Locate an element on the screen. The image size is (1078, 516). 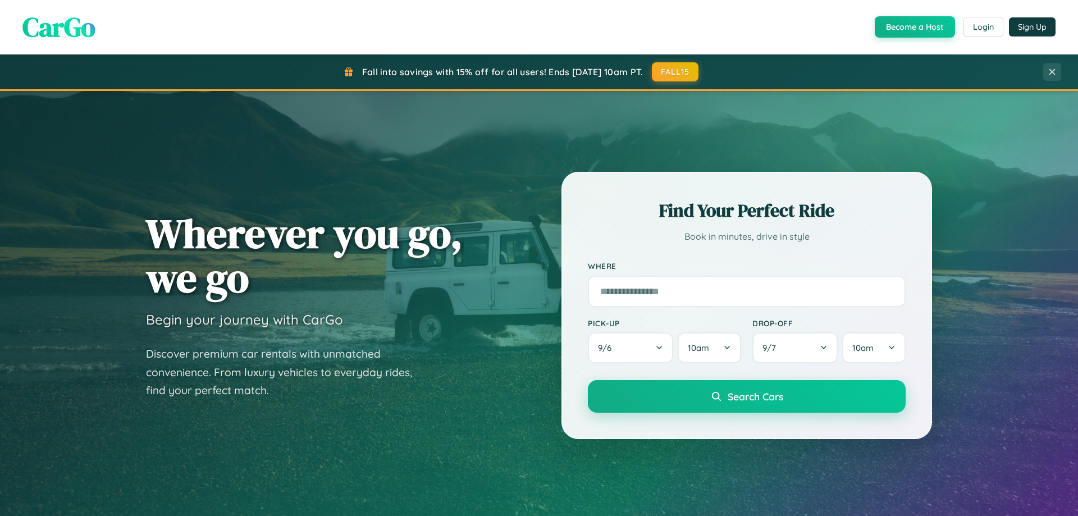
label: Drop-off is located at coordinates (828, 323).